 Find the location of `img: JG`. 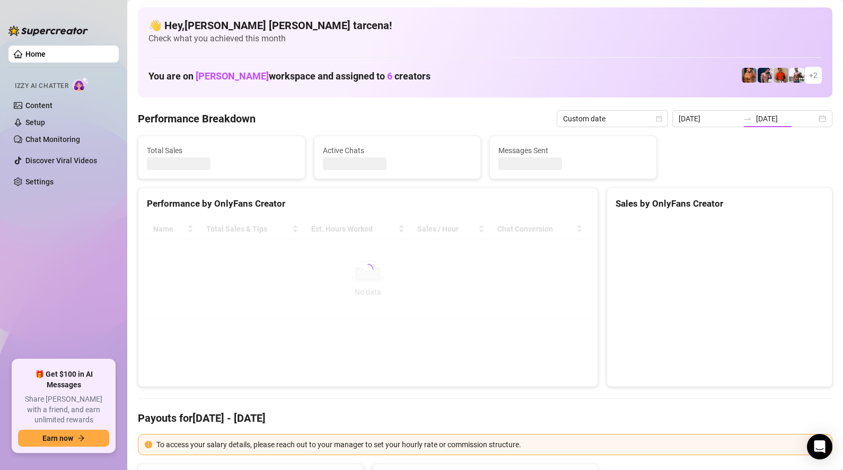

img: JG is located at coordinates (749, 75).